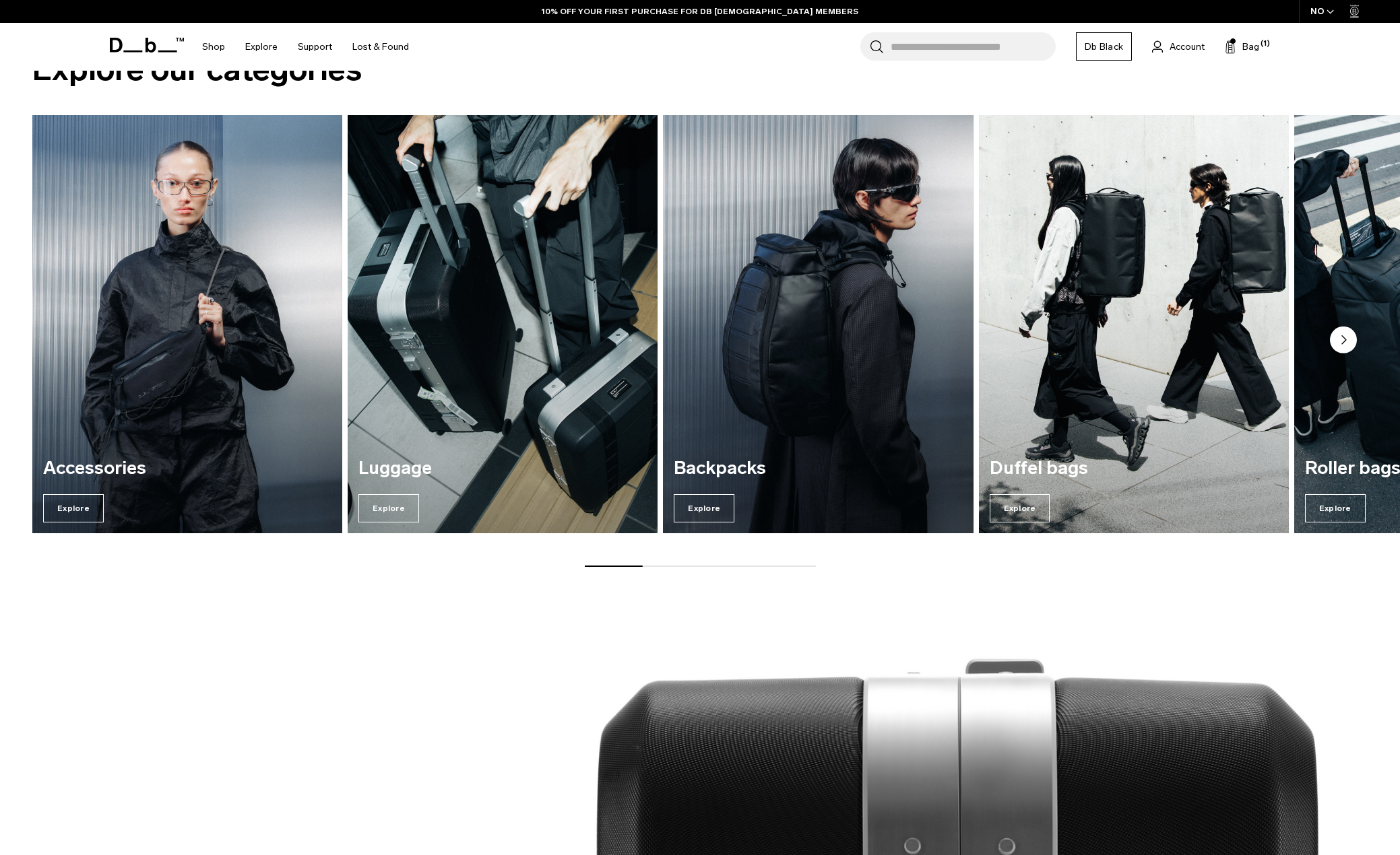 The height and width of the screenshot is (855, 1400). I want to click on span: Account, so click(1187, 47).